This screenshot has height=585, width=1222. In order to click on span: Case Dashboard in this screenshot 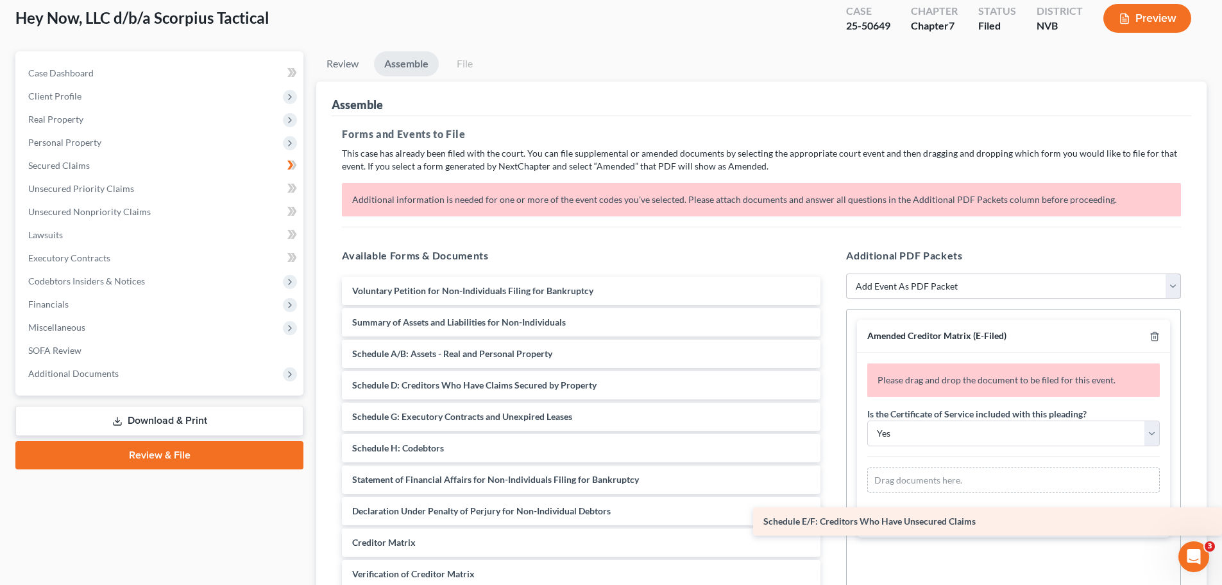, I will do `click(61, 73)`.